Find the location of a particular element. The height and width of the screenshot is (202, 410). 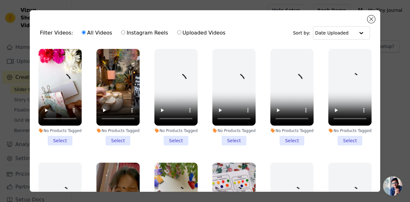

label: All Videos is located at coordinates (97, 33).